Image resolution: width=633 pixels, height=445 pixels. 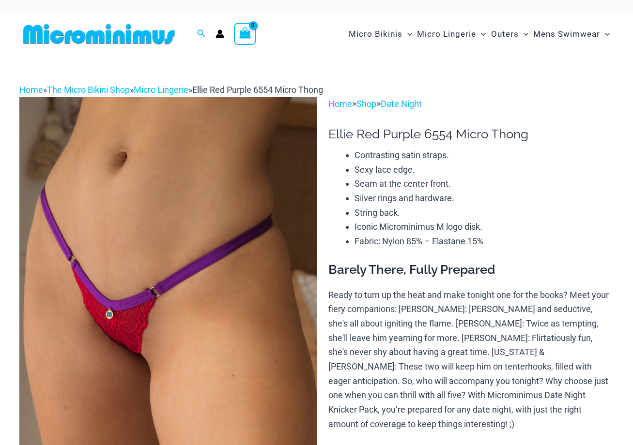 I want to click on a: Search icon link, so click(x=201, y=34).